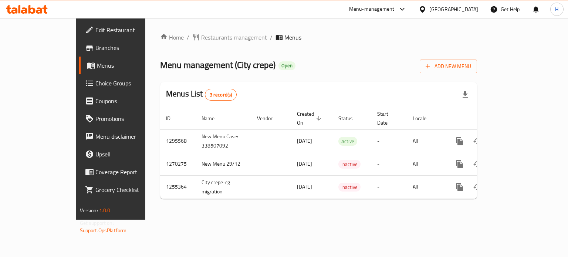 The width and height of the screenshot is (568, 257). I want to click on span: Get support on:, so click(97, 223).